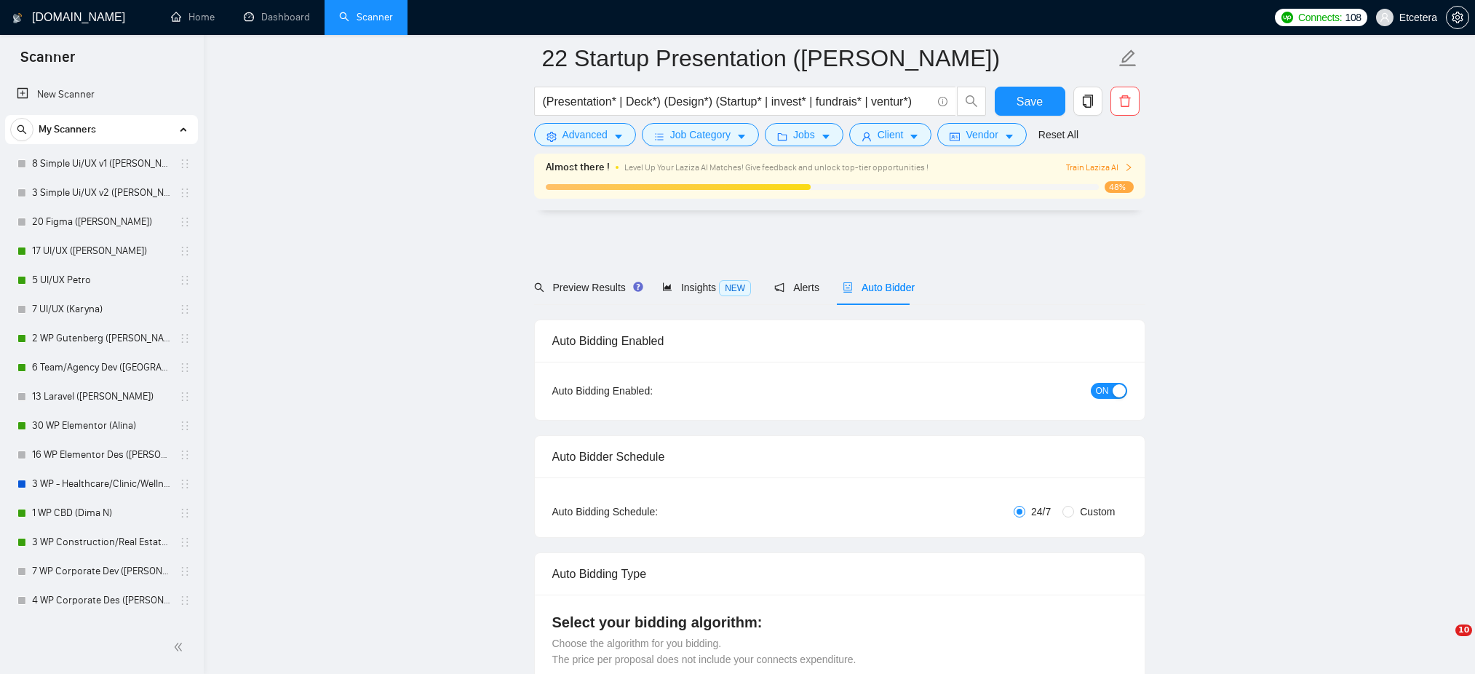 This screenshot has width=1475, height=674. I want to click on div: Auto Bidding Type, so click(840, 573).